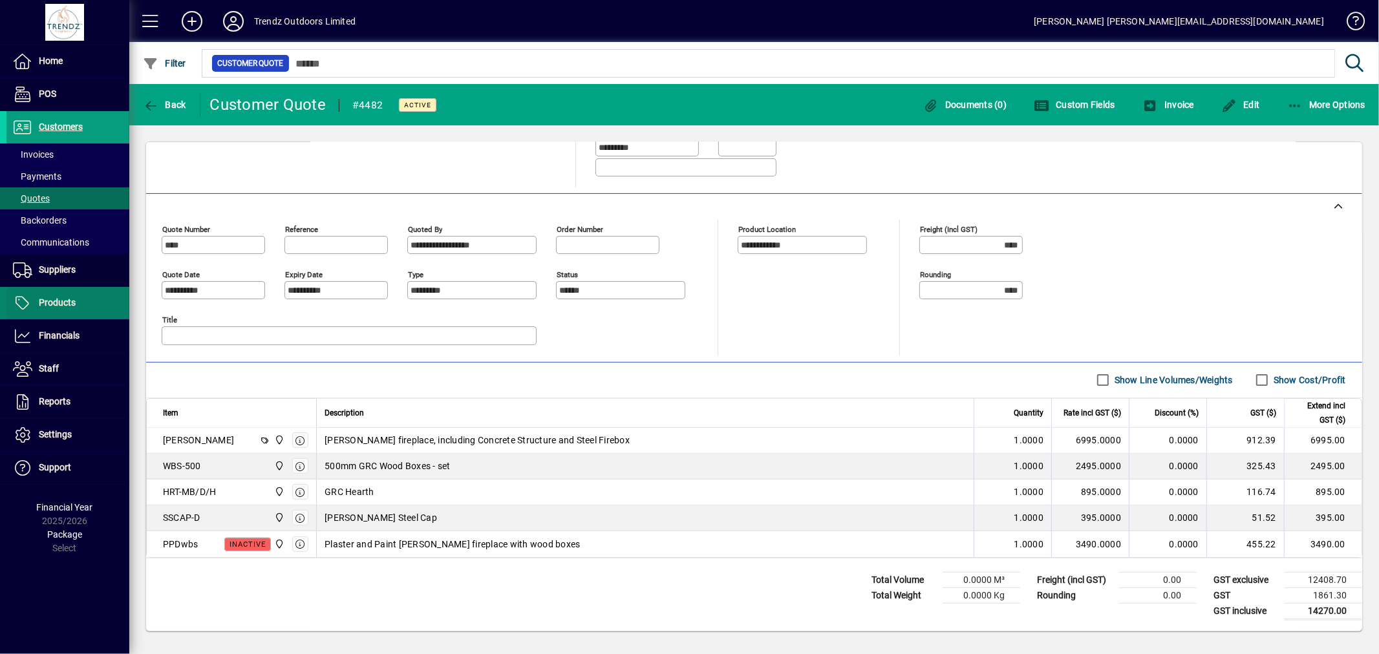 This screenshot has height=654, width=1379. What do you see at coordinates (1322, 467) in the screenshot?
I see `td: 2495.00` at bounding box center [1322, 467].